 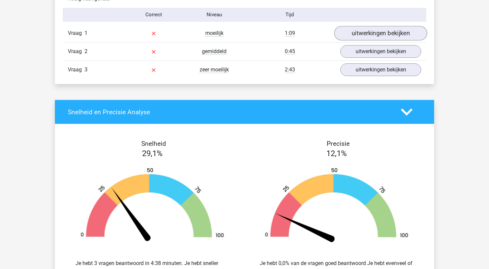 I want to click on h4: Snelheid en Precisie Analyse, so click(x=229, y=112).